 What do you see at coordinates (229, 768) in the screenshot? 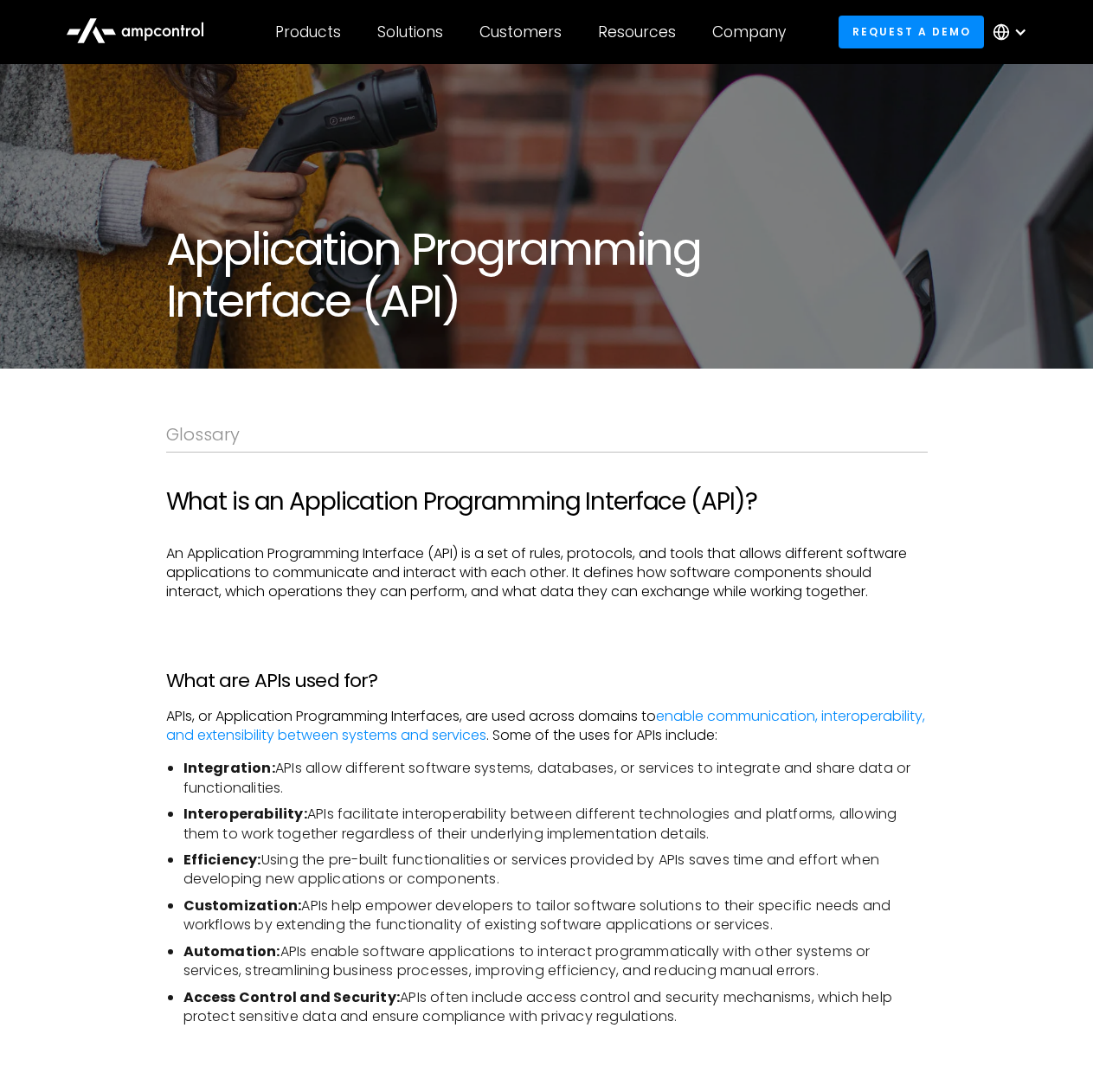
I see `strong: Integration:` at bounding box center [229, 768].